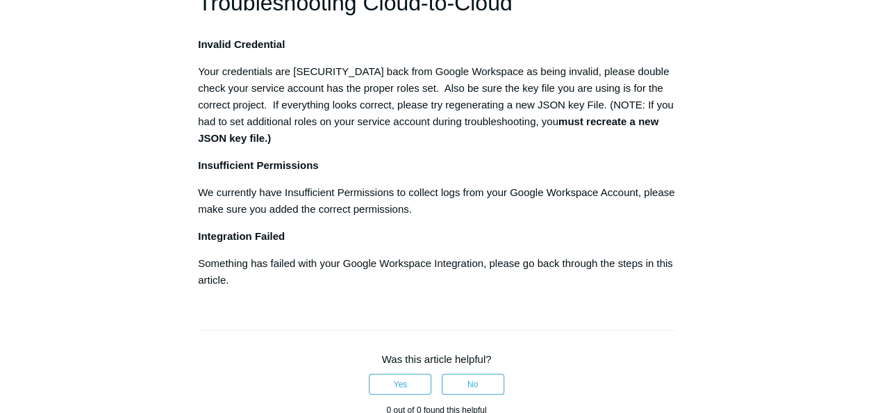 The height and width of the screenshot is (413, 873). I want to click on p: Something has failed with your Google Workspace Integration, please go back through the steps in ..., so click(436, 272).